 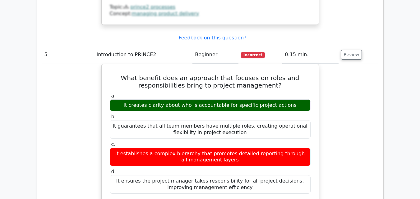 What do you see at coordinates (210, 130) in the screenshot?
I see `div: It guarantees that all team members have multiple roles, creating operational flexibility in proj...` at bounding box center [210, 130].